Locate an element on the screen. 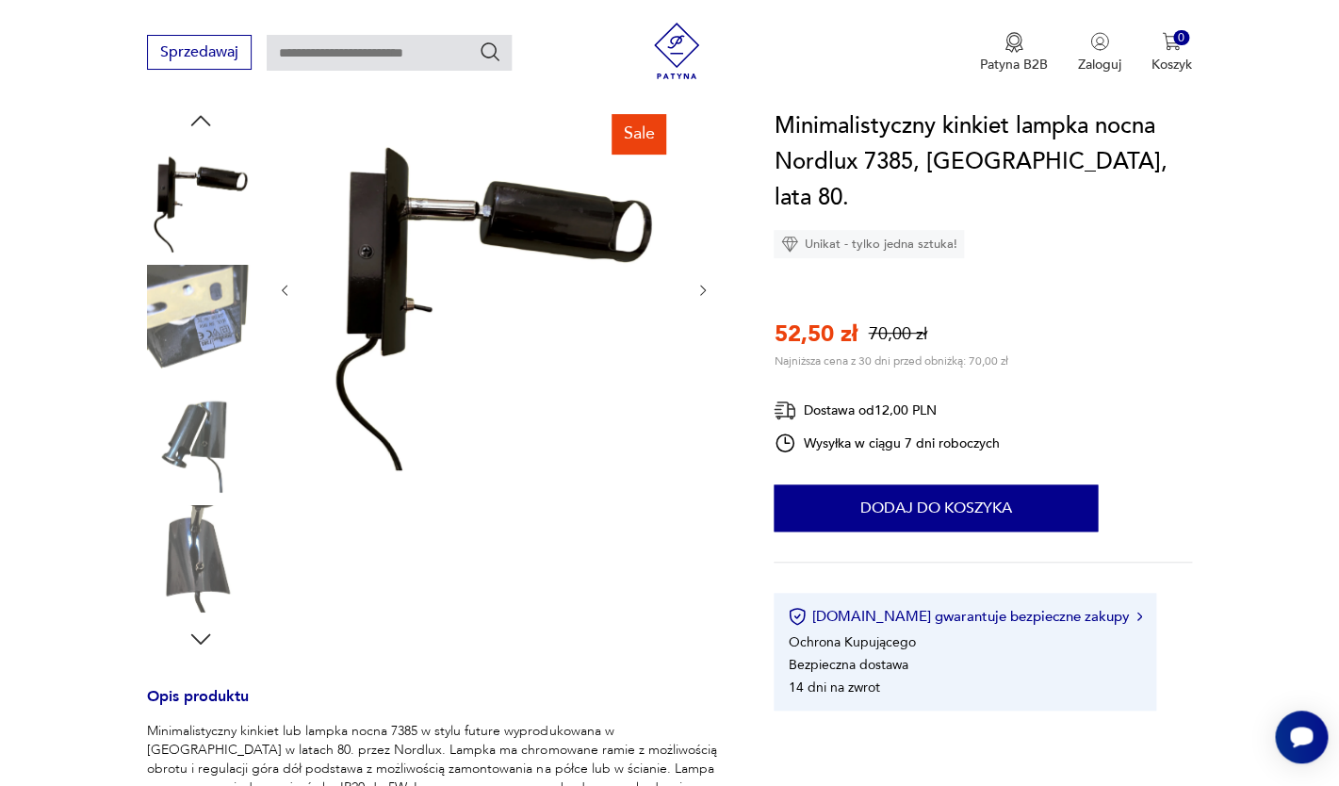  img: Ikonka użytkownika is located at coordinates (1099, 41).